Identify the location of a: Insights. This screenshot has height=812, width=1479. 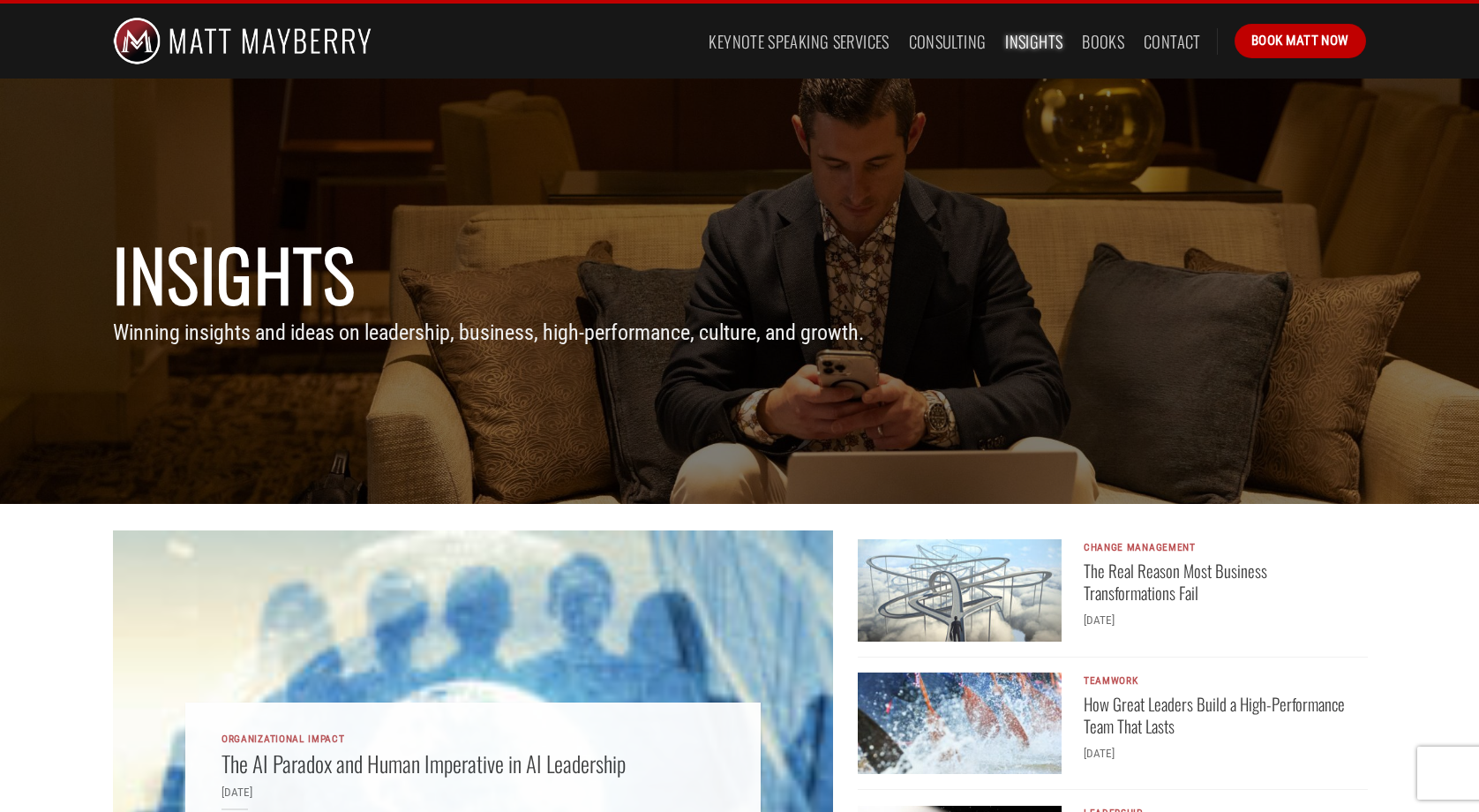
(1034, 42).